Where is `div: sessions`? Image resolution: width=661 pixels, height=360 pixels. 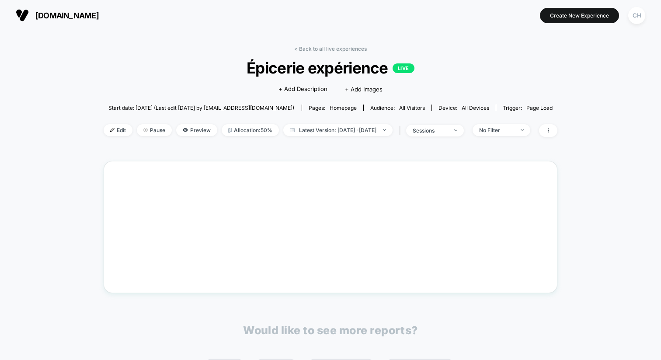
div: sessions is located at coordinates (430, 130).